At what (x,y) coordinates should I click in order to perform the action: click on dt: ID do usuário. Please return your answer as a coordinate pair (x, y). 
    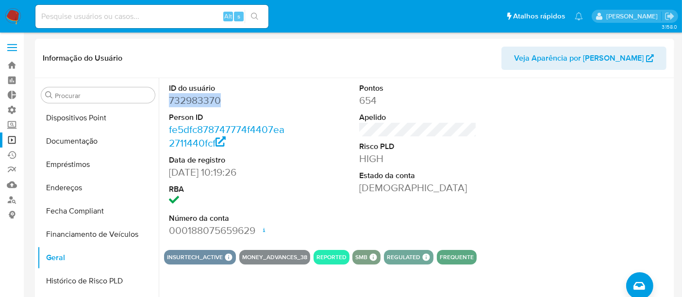
    Looking at the image, I should click on (227, 88).